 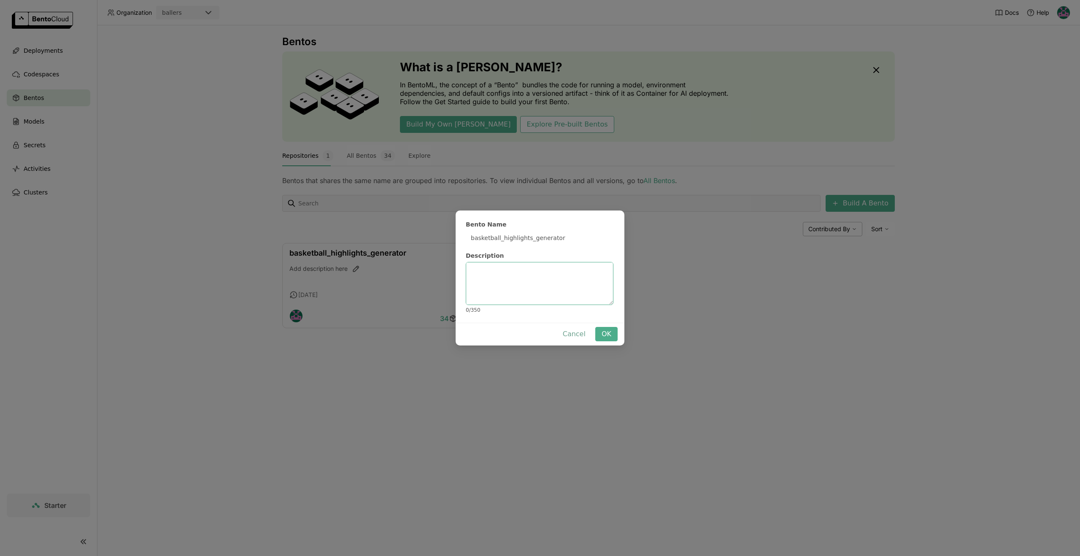 I want to click on button: Cancel, so click(x=574, y=334).